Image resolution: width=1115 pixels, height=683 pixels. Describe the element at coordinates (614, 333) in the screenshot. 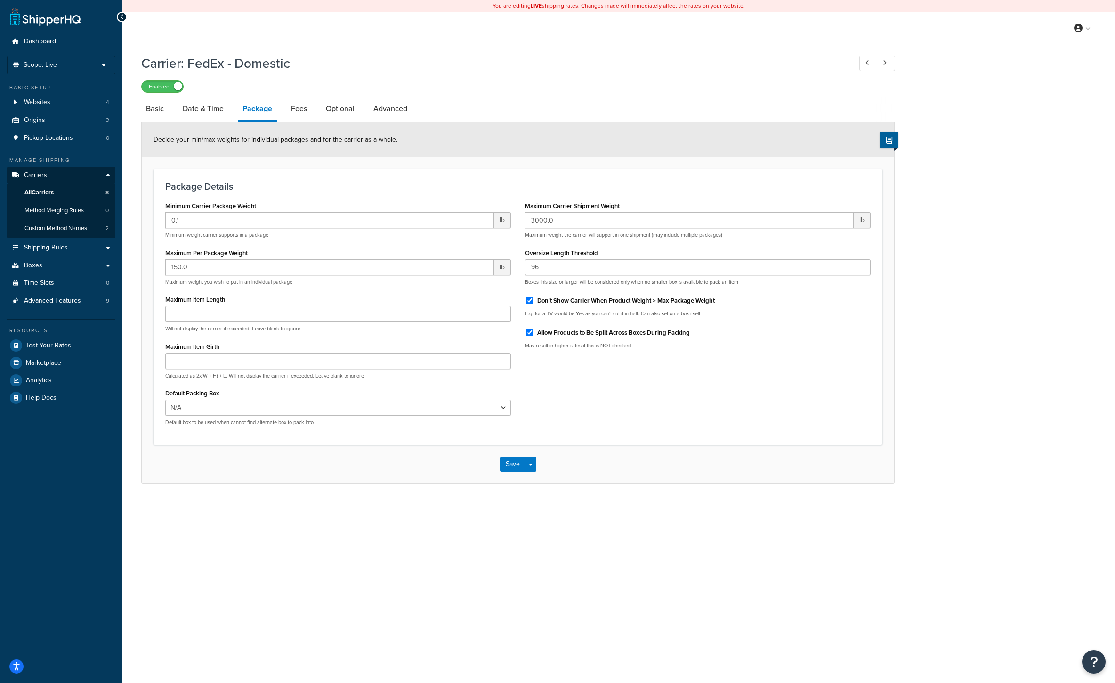

I see `label: Allow Products to Be Split Across Boxes During Packing` at that location.